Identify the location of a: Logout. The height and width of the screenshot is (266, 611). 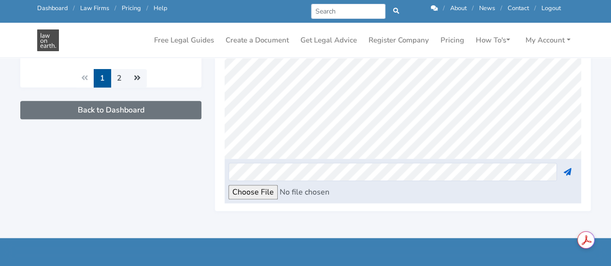
(551, 8).